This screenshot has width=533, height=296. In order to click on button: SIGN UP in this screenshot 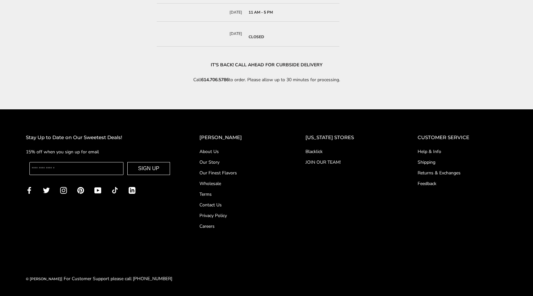, I will do `click(149, 169)`.